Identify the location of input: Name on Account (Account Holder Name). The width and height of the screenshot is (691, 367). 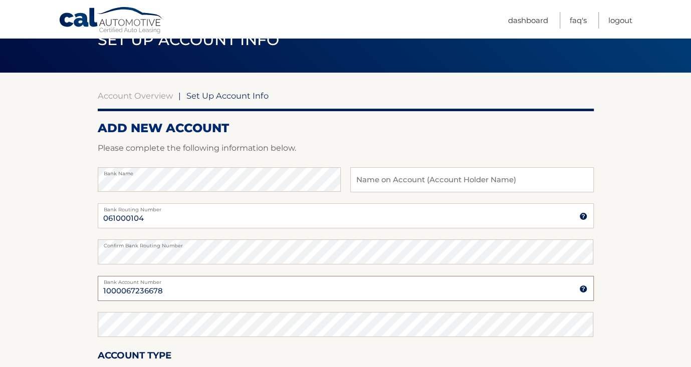
(472, 180).